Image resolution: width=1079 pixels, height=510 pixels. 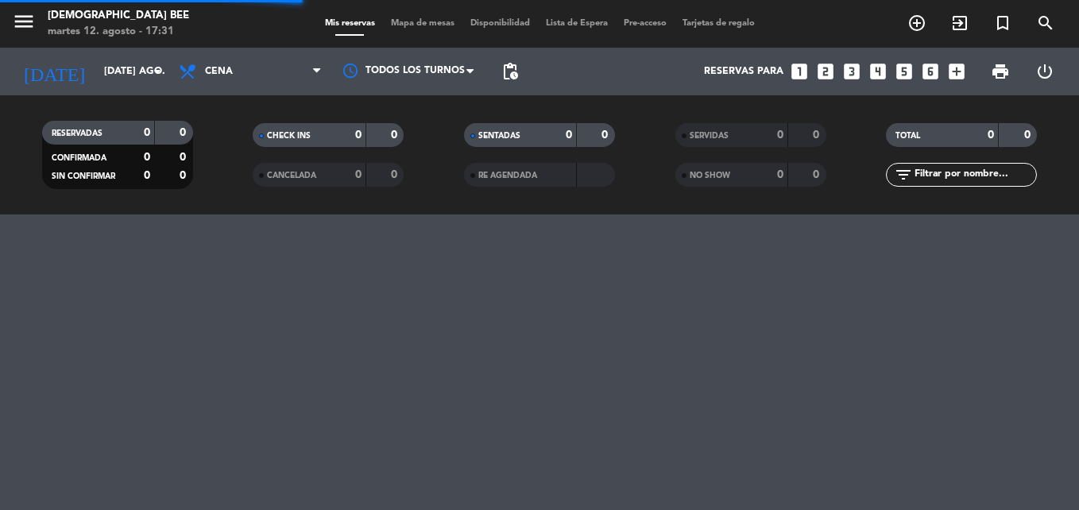 I want to click on i: turned_in_not, so click(x=1003, y=23).